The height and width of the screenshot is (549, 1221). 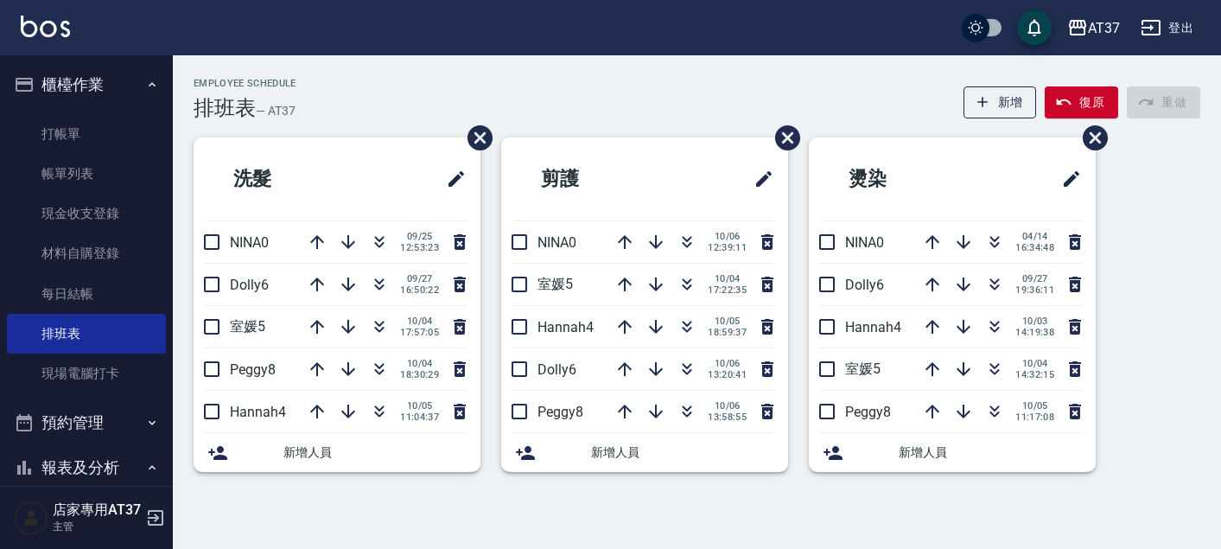 What do you see at coordinates (727, 247) in the screenshot?
I see `span: 12:39:11` at bounding box center [727, 247].